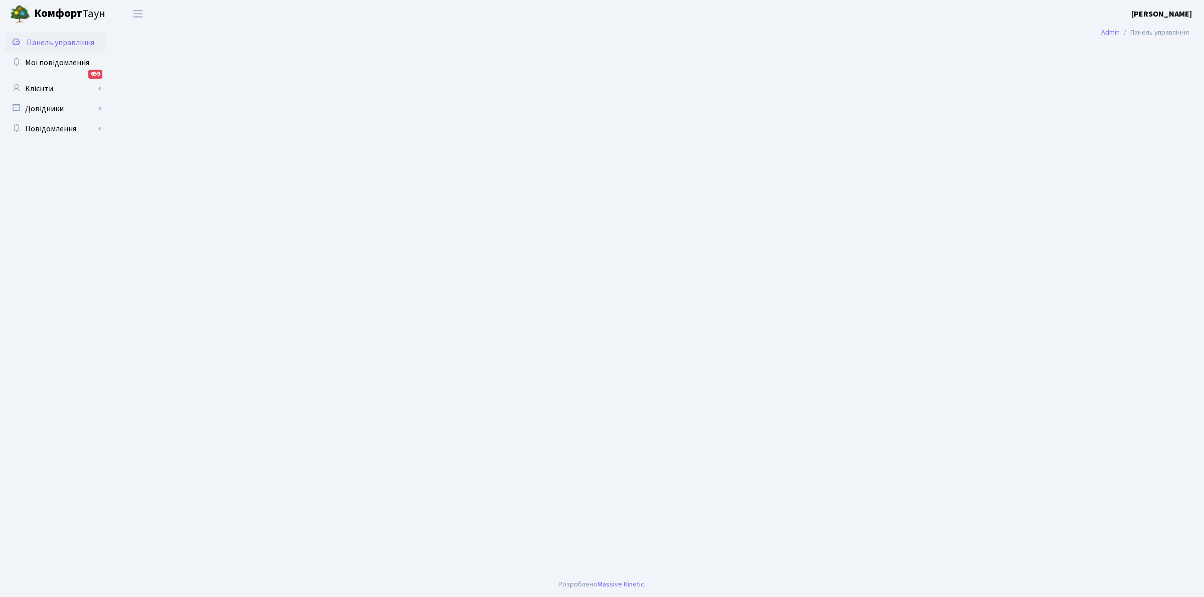 This screenshot has height=597, width=1204. Describe the element at coordinates (621, 584) in the screenshot. I see `a: Massive Kinetic` at that location.